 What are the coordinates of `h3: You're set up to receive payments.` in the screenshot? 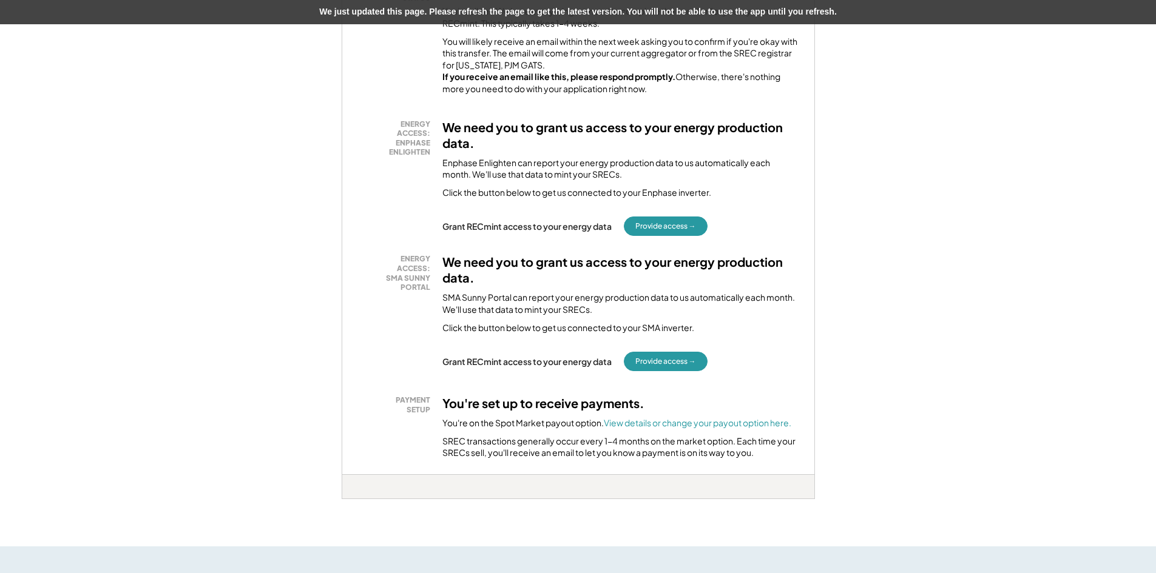 It's located at (543, 404).